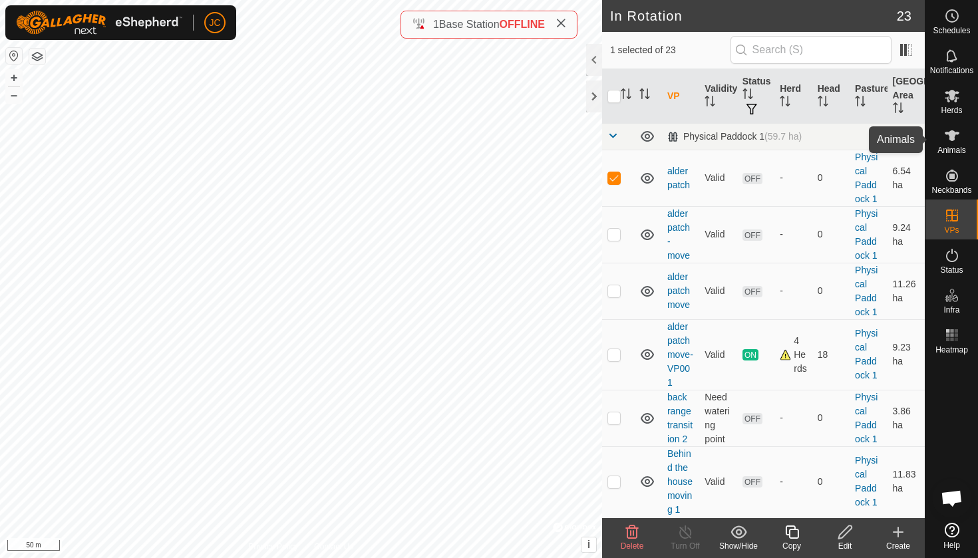  Describe the element at coordinates (792, 546) in the screenshot. I see `div: Copy` at that location.